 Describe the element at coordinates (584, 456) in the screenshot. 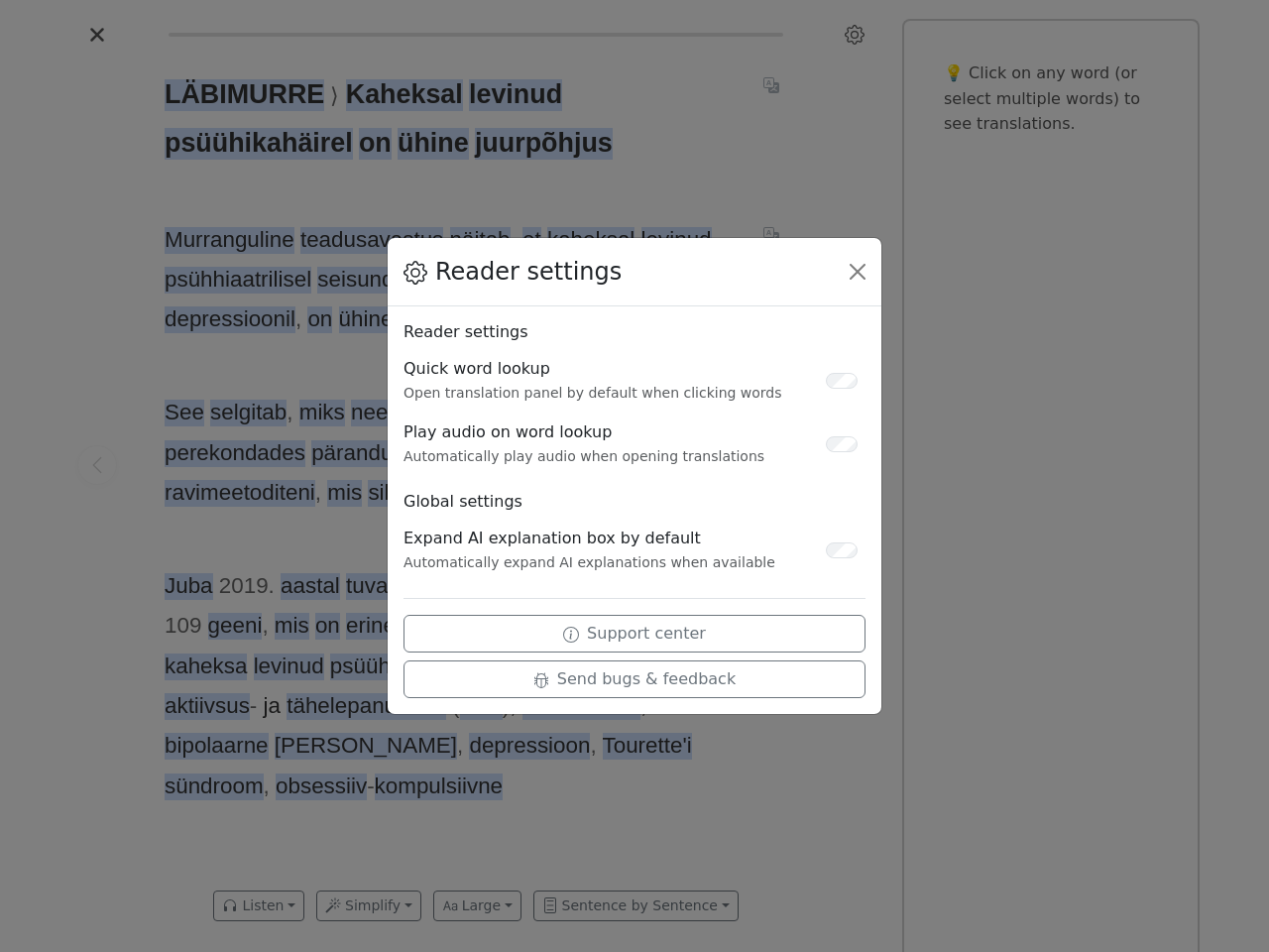

I see `small: Automatically play audio when opening translations` at that location.